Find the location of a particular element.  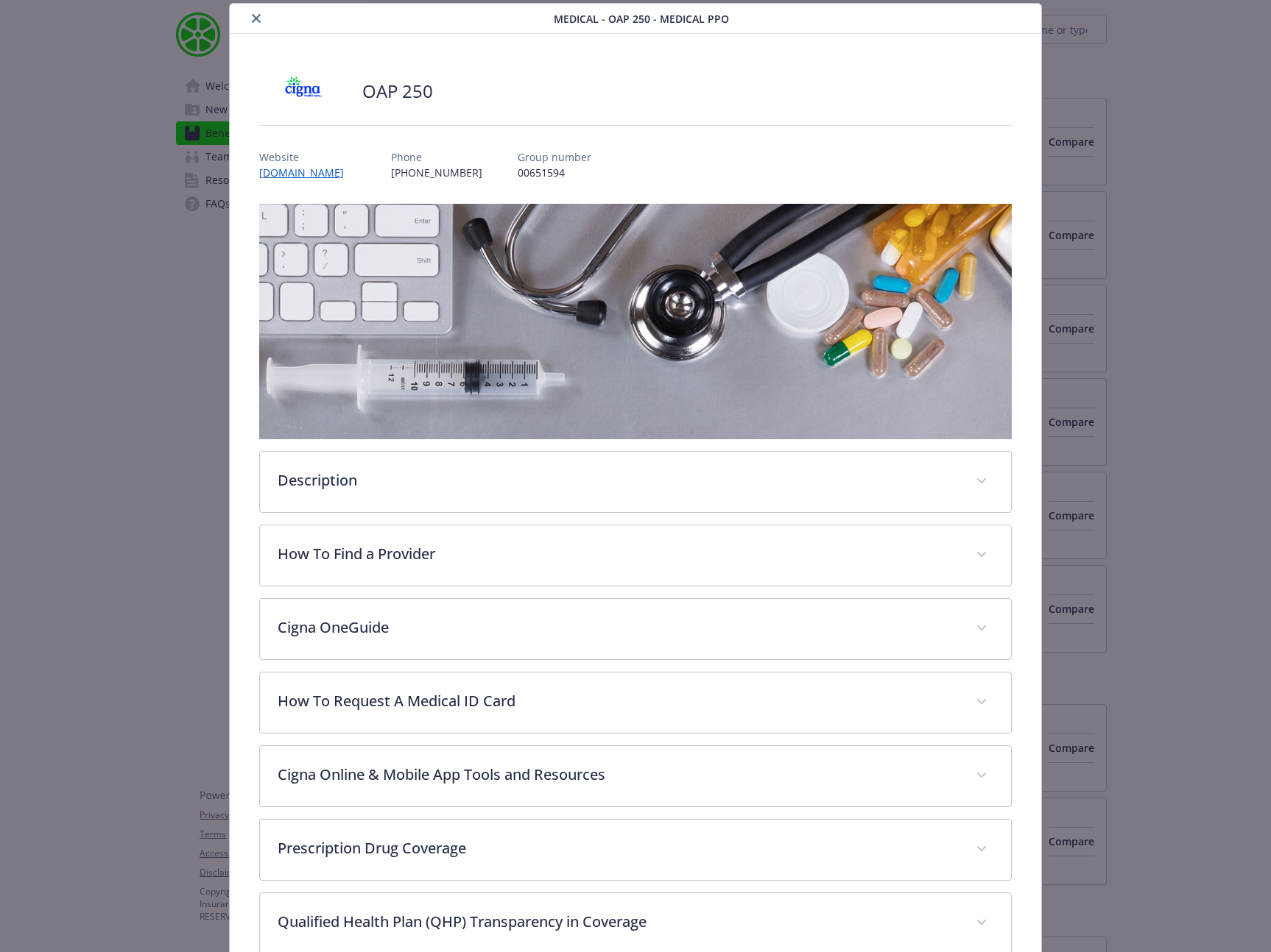

div: Cigna Online & Mobile App Tools and Resources is located at coordinates (636, 777).